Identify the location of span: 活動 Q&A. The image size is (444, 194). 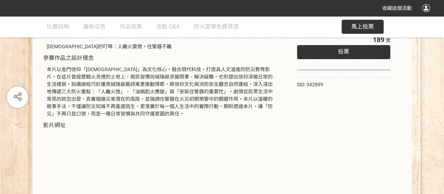
(168, 26).